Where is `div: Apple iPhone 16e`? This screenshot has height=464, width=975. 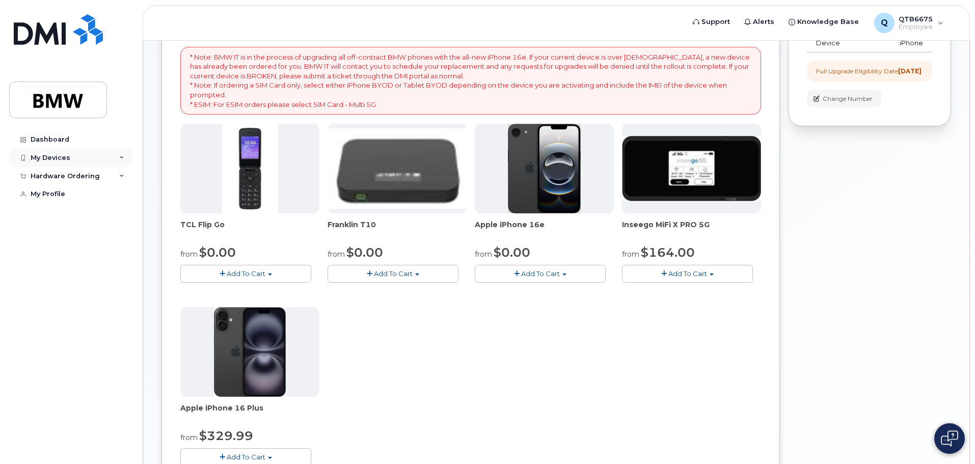
div: Apple iPhone 16e is located at coordinates (544, 230).